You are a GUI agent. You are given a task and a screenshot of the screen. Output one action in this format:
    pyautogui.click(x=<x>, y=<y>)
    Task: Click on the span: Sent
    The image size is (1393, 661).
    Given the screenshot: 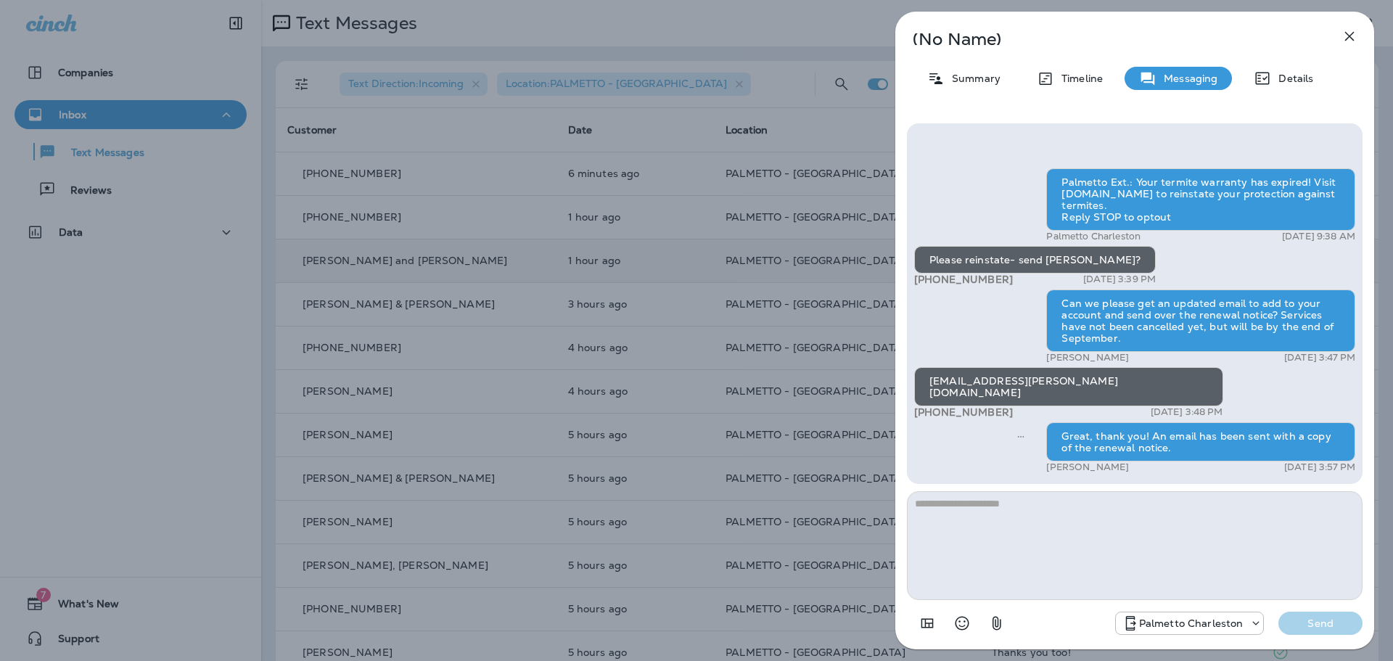 What is the action you would take?
    pyautogui.click(x=1021, y=435)
    